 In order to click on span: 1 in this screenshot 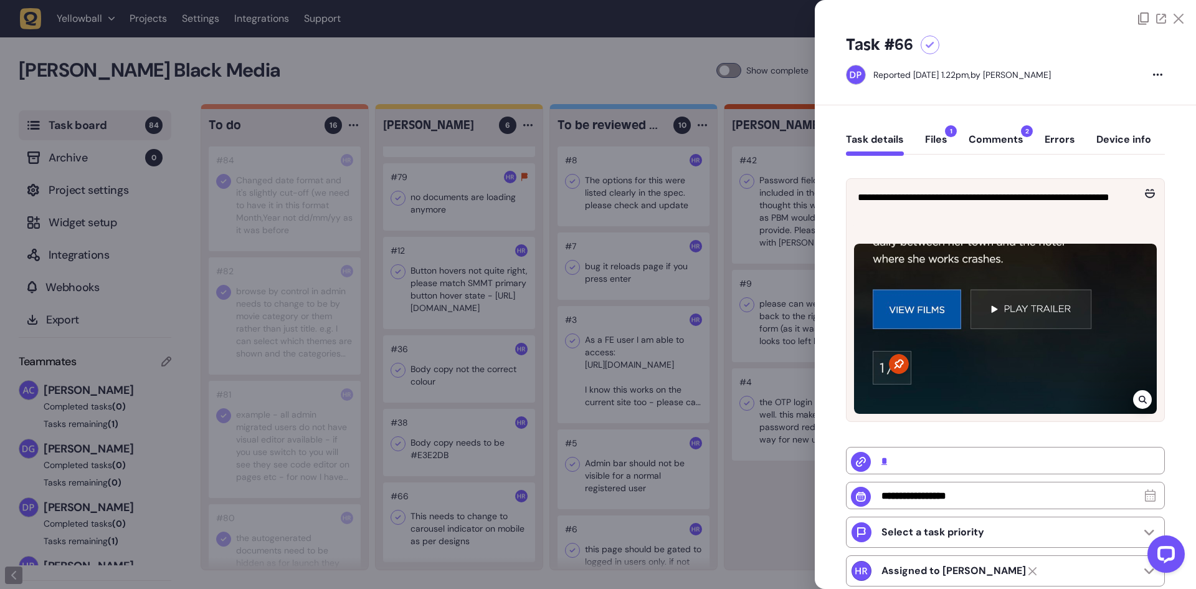, I will do `click(951, 131)`.